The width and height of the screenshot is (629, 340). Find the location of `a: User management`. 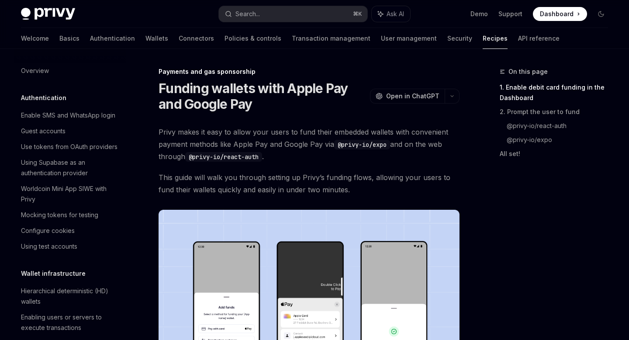

a: User management is located at coordinates (409, 38).